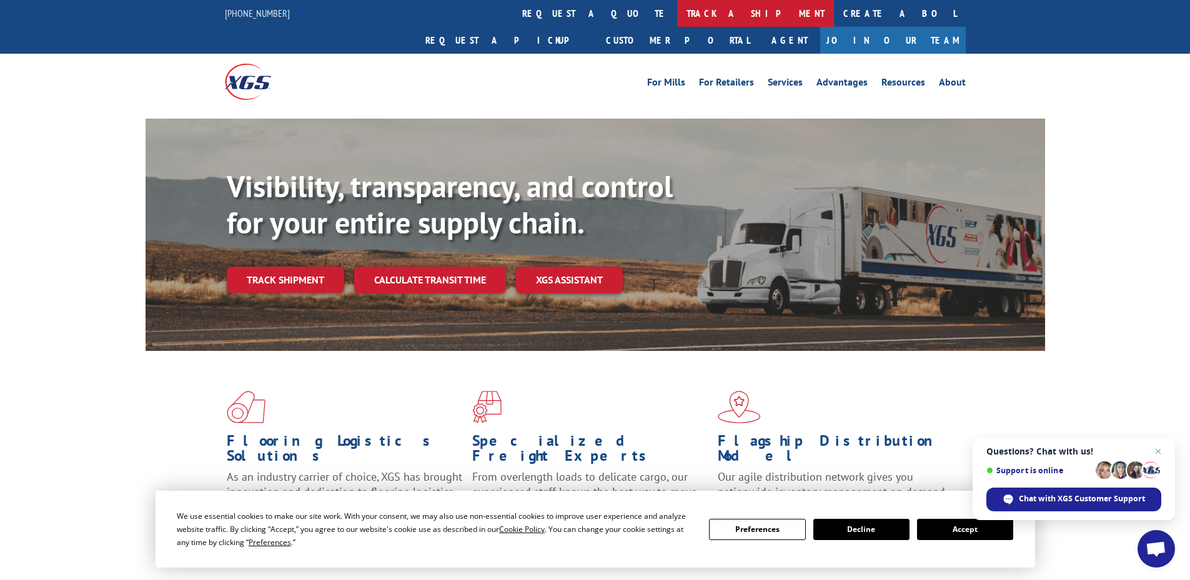 This screenshot has height=580, width=1190. I want to click on h1: Flooring Logistics Solutions, so click(345, 451).